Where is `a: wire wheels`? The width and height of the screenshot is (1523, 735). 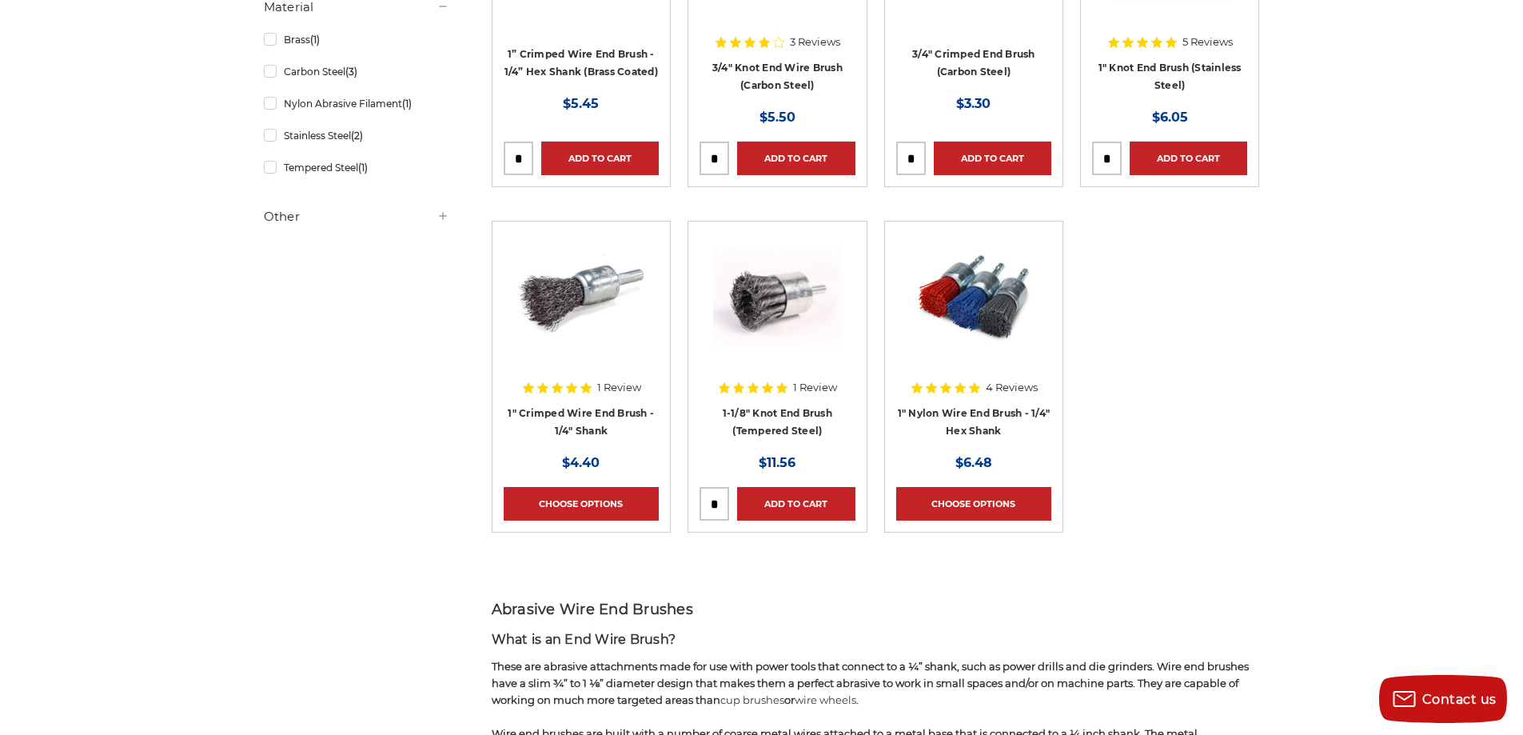
a: wire wheels is located at coordinates (825, 700).